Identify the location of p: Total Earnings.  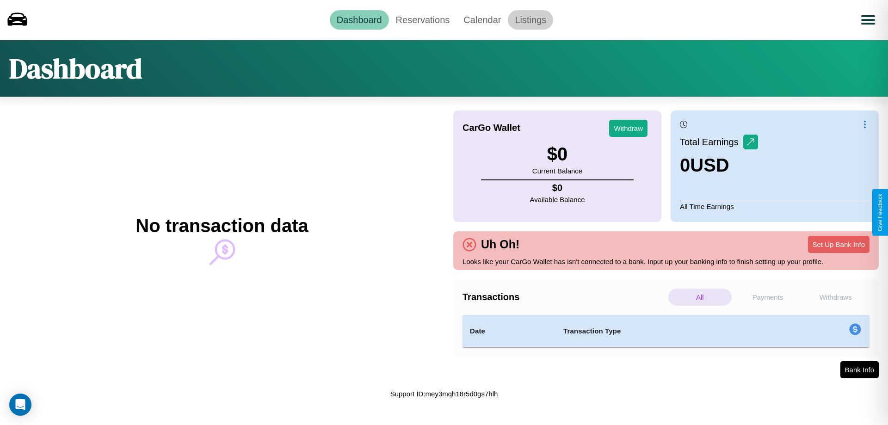
(711, 142).